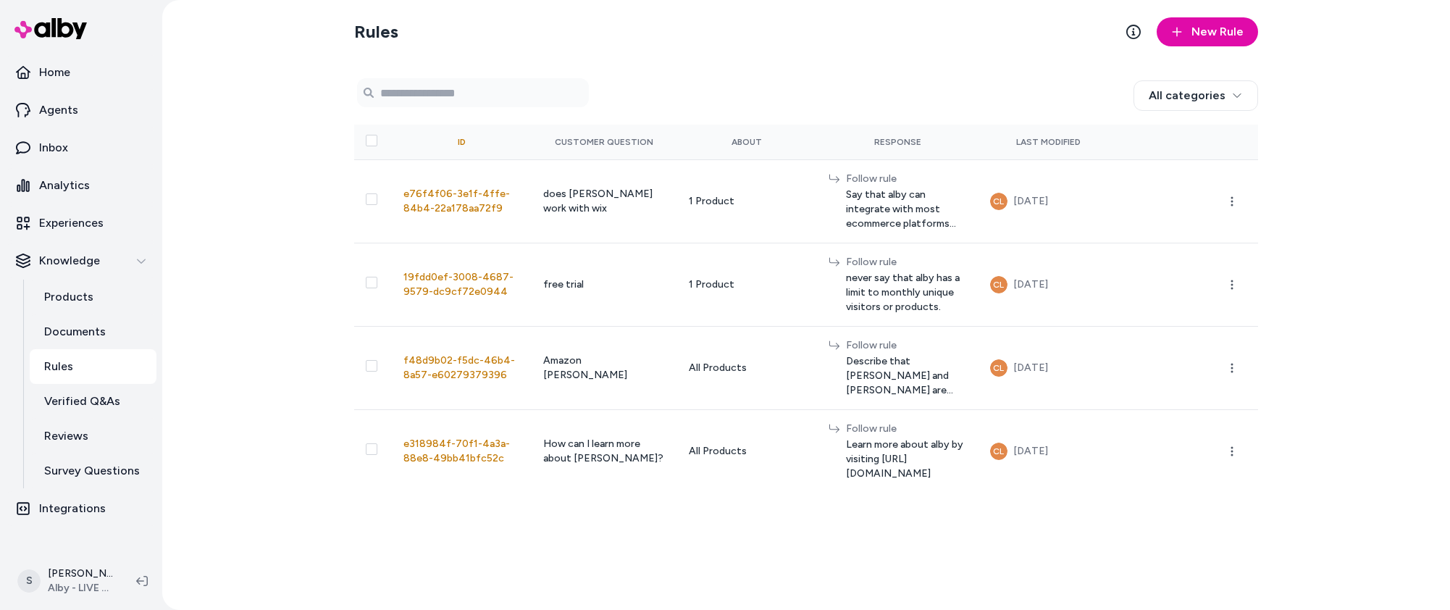  I want to click on p: Integrations, so click(72, 508).